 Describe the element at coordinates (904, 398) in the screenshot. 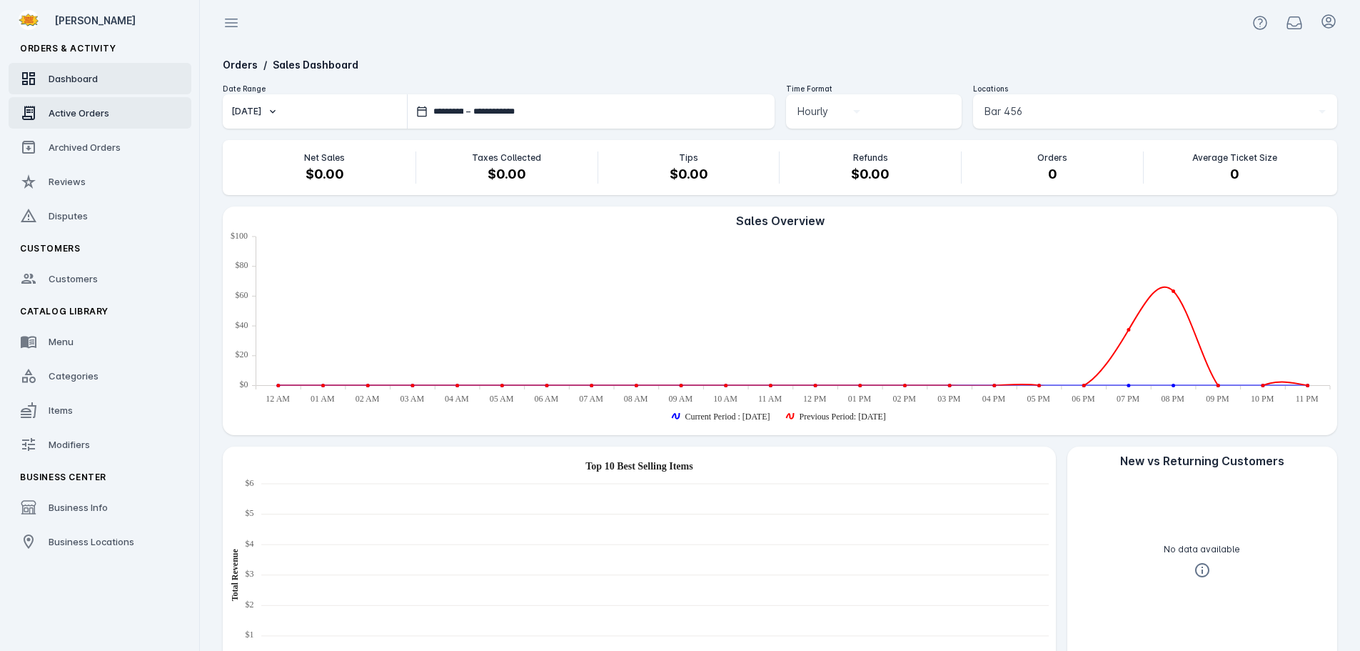

I see `text: 02 PM` at that location.